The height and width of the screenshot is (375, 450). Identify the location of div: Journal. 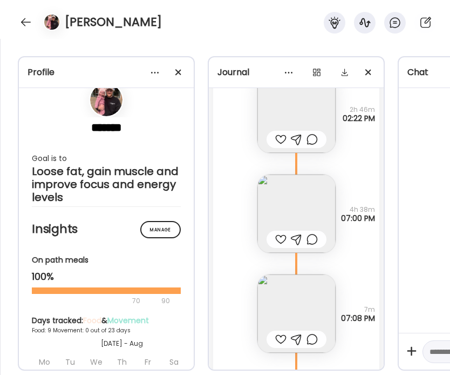
(296, 72).